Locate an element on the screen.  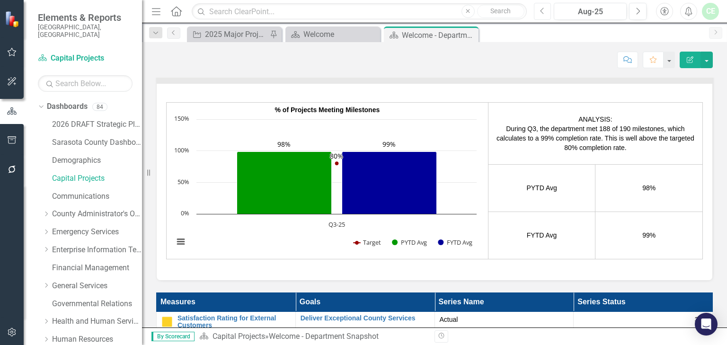
a: Satisfaction Rating for External Customers is located at coordinates (234, 322).